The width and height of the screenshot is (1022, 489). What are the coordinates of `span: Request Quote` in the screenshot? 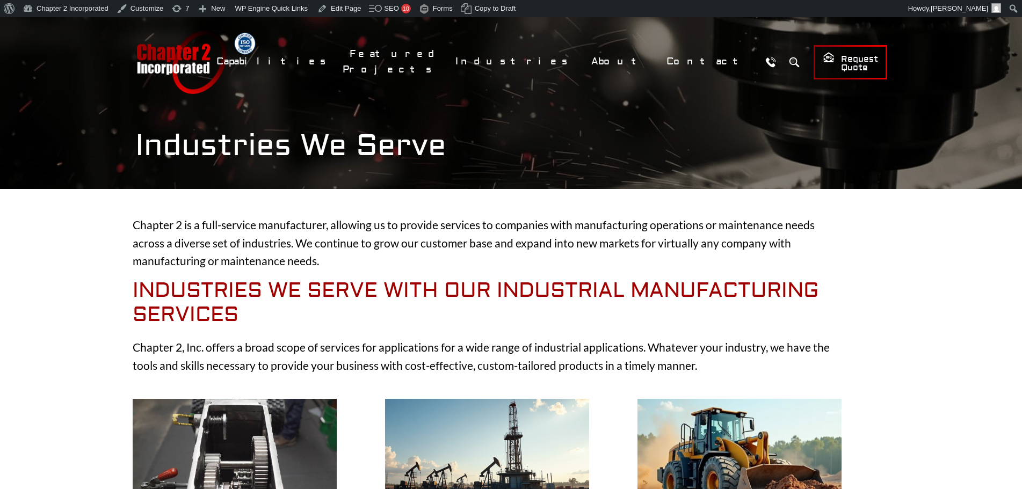 It's located at (851, 62).